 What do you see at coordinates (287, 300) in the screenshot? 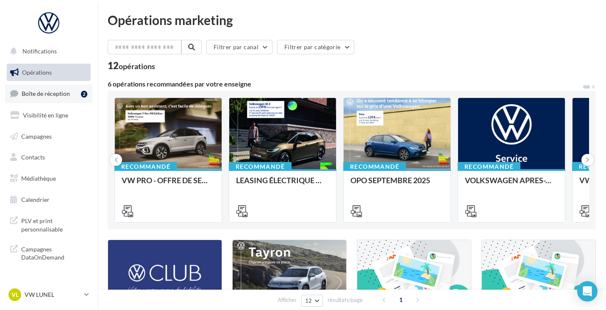
I see `span: Afficher` at bounding box center [287, 300].